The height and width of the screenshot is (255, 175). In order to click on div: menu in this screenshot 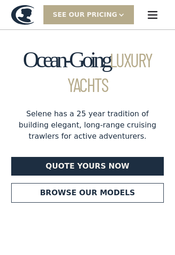, I will do `click(152, 15)`.